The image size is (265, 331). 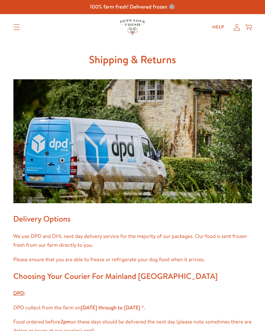 What do you see at coordinates (219, 27) in the screenshot?
I see `a: Help` at bounding box center [219, 27].